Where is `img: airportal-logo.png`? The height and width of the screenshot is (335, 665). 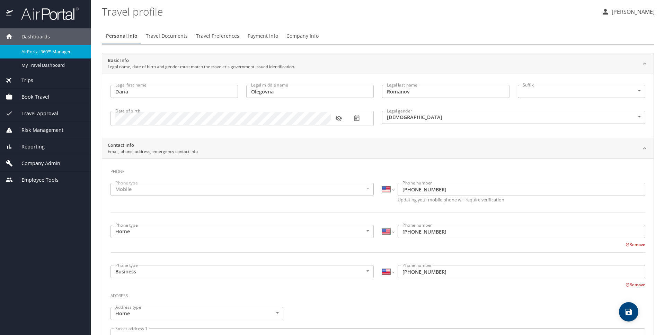
img: airportal-logo.png is located at coordinates (46, 14).